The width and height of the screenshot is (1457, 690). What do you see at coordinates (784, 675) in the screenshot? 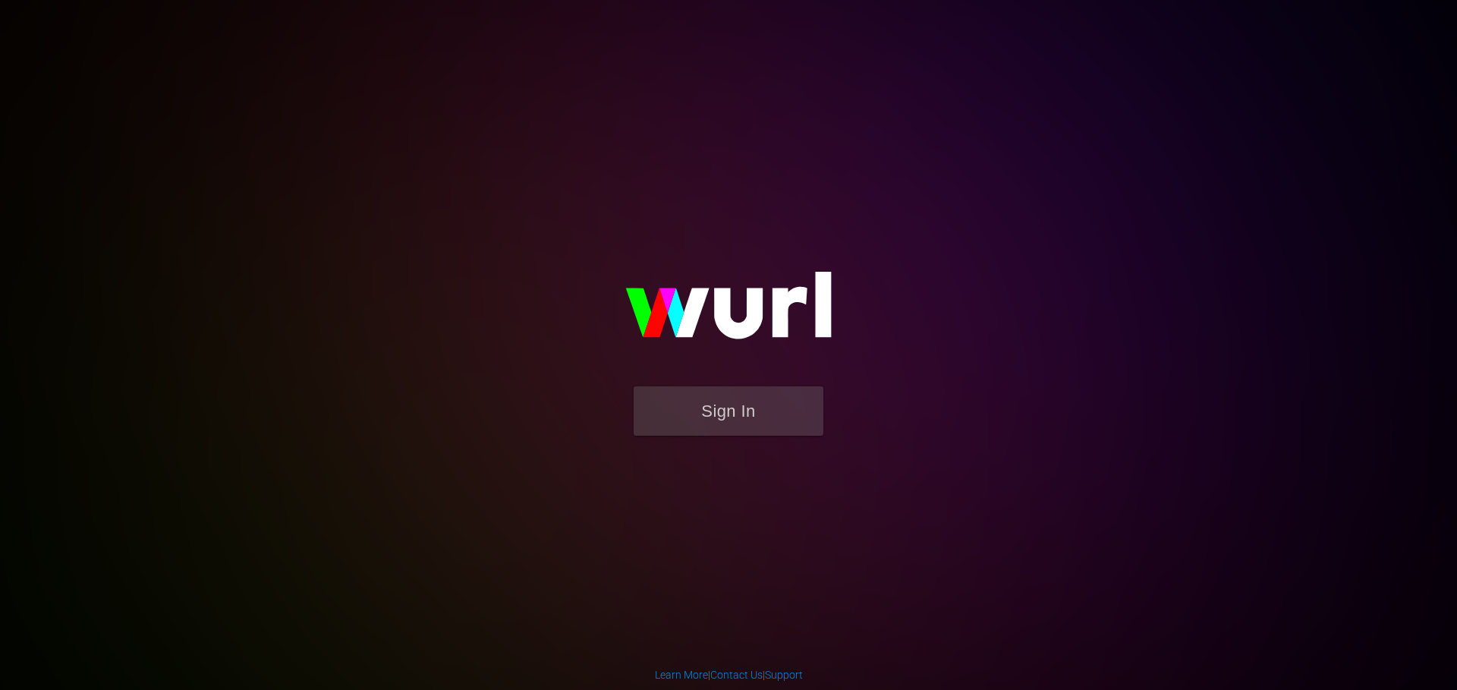
I see `a: Support` at bounding box center [784, 675].